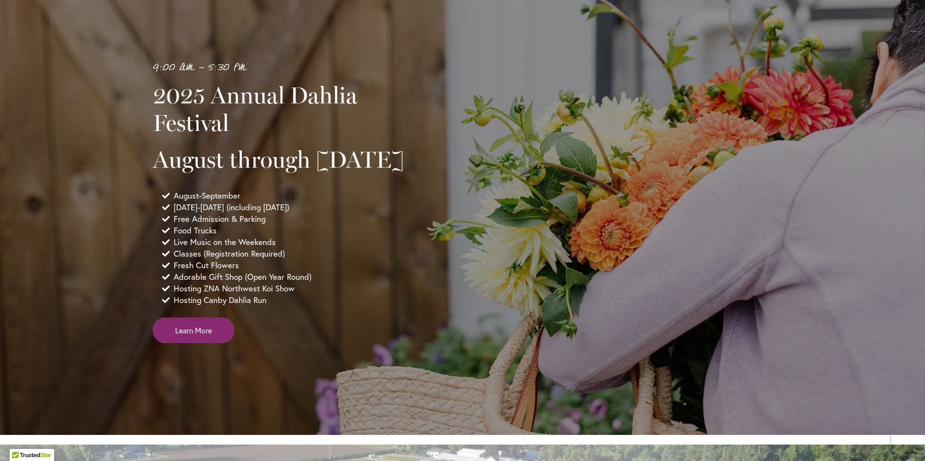  What do you see at coordinates (195, 231) in the screenshot?
I see `span: Food Trucks` at bounding box center [195, 231].